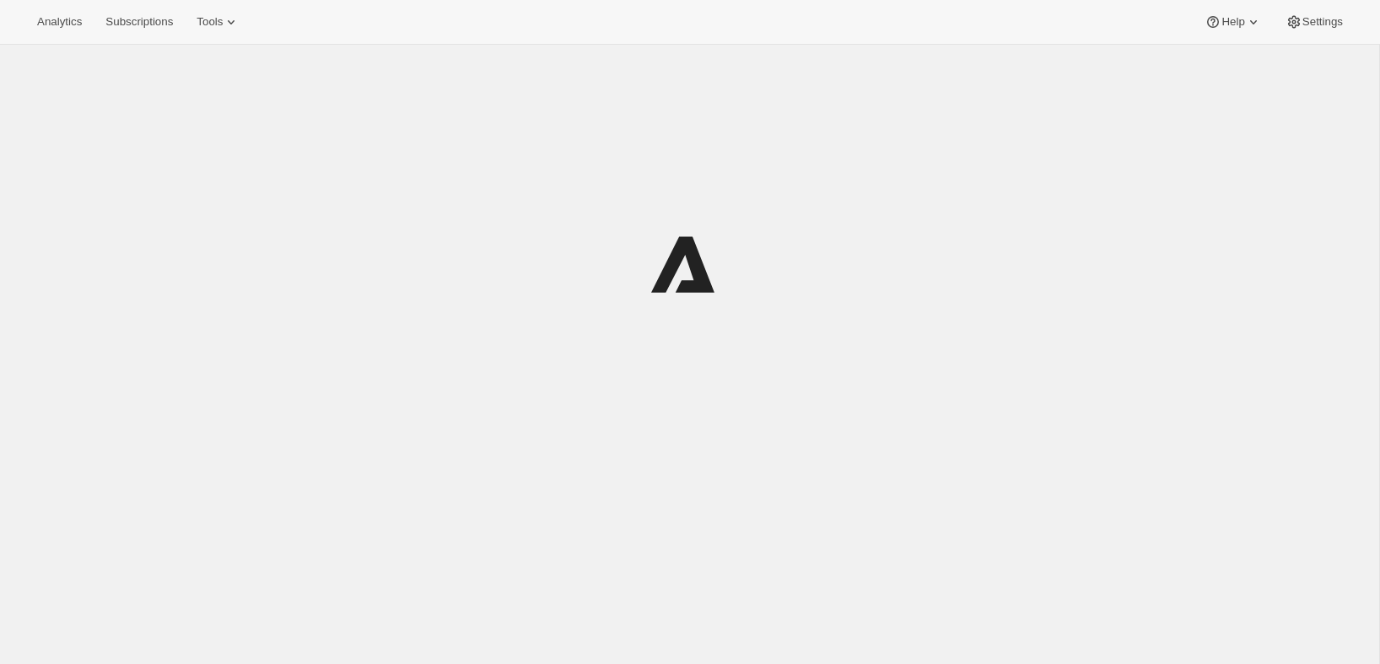 Image resolution: width=1380 pixels, height=664 pixels. I want to click on button: Settings, so click(1314, 22).